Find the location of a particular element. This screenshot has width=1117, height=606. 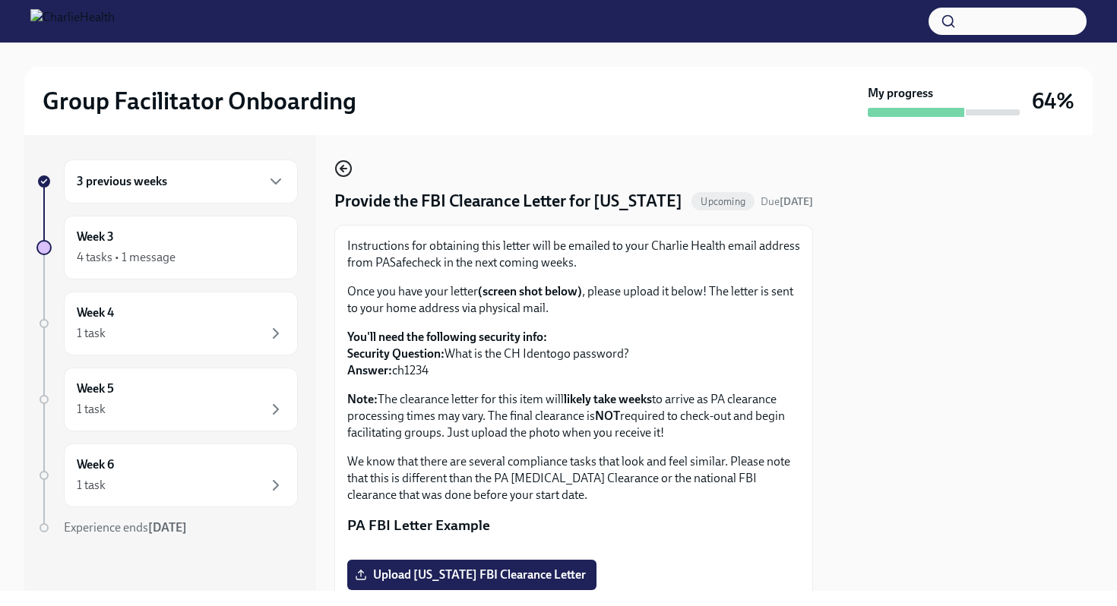

strong: NOT is located at coordinates (607, 416).